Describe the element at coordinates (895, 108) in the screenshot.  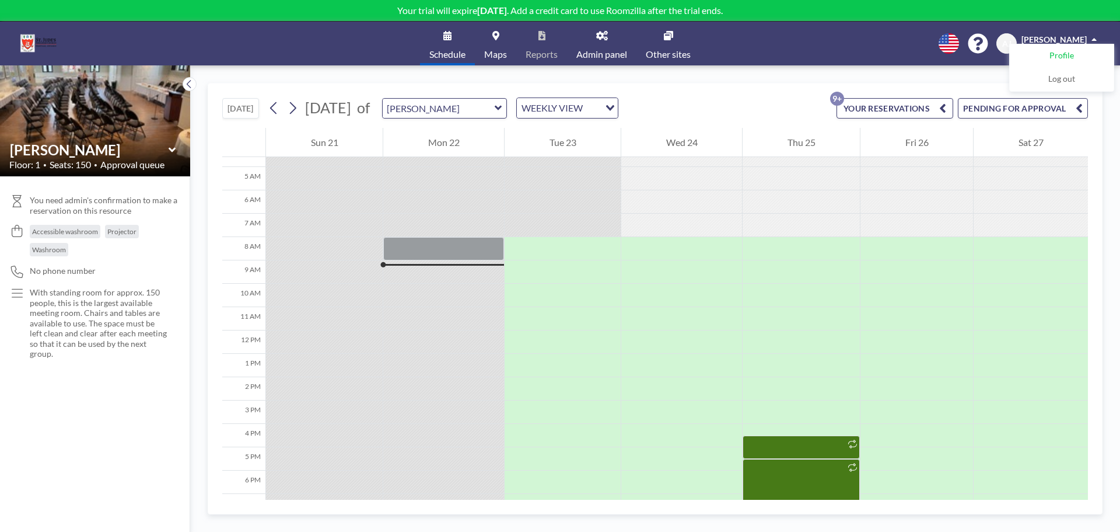
I see `button: YOUR RESERVATIONS9+` at that location.